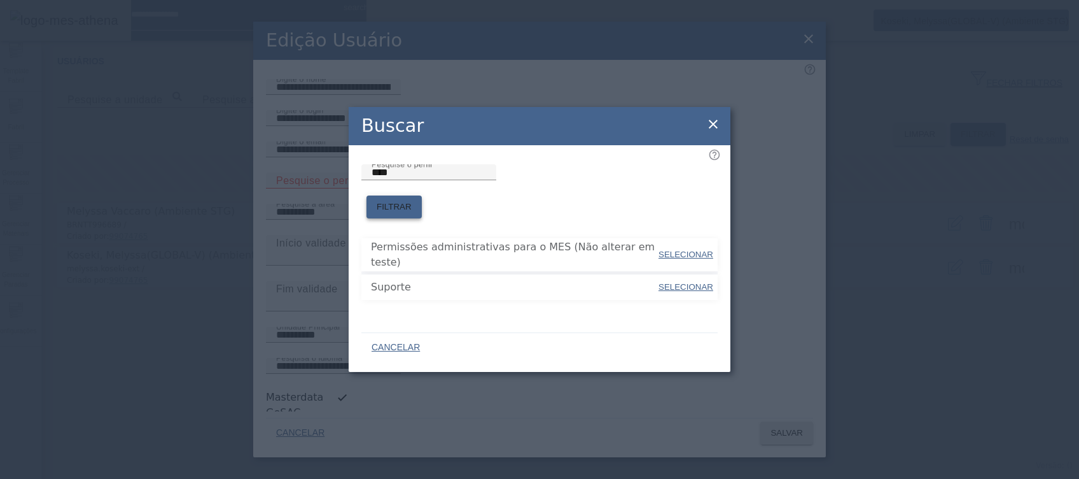 The width and height of the screenshot is (1079, 479). Describe the element at coordinates (394, 207) in the screenshot. I see `span: FILTRAR` at that location.